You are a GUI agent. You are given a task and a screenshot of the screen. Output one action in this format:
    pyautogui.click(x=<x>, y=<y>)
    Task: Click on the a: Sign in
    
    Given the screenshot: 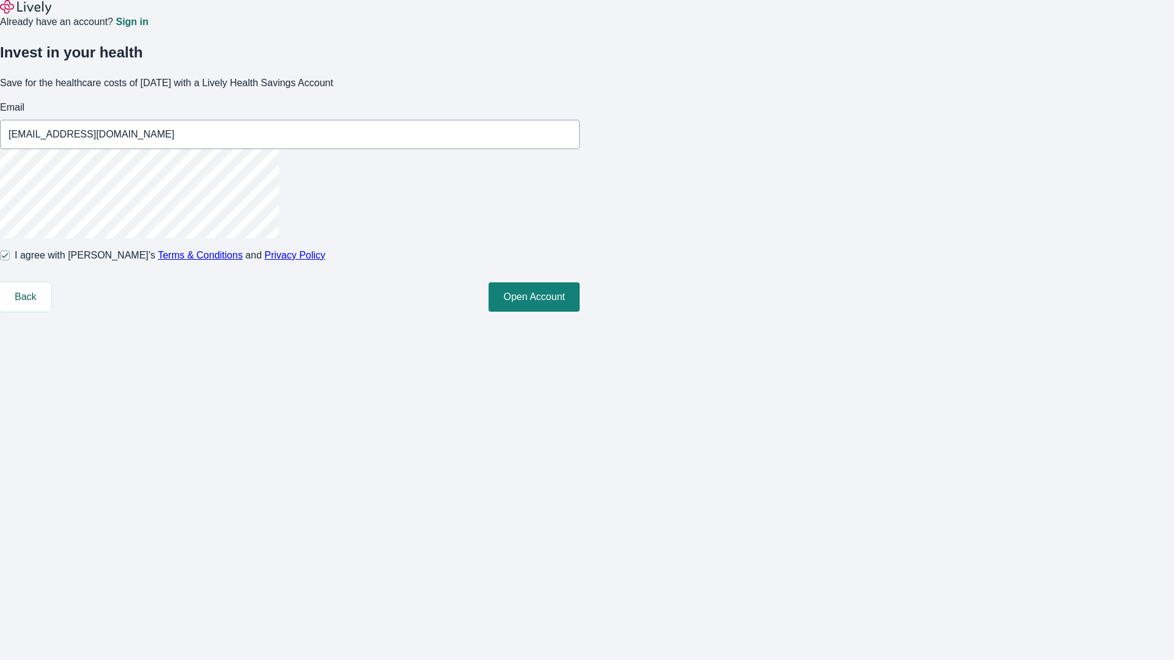 What is the action you would take?
    pyautogui.click(x=131, y=22)
    